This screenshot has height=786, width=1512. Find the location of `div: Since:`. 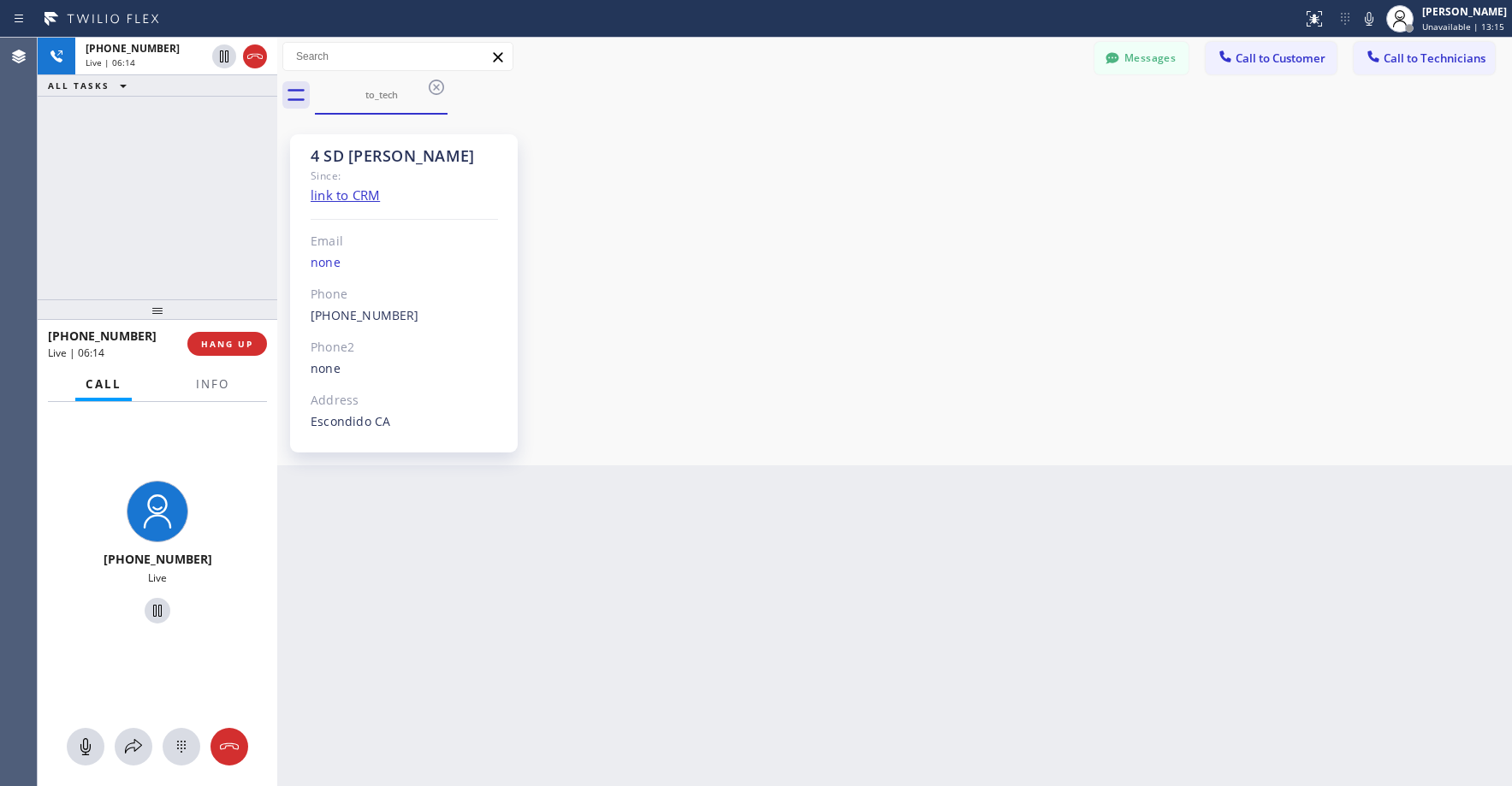

div: Since: is located at coordinates (404, 176).